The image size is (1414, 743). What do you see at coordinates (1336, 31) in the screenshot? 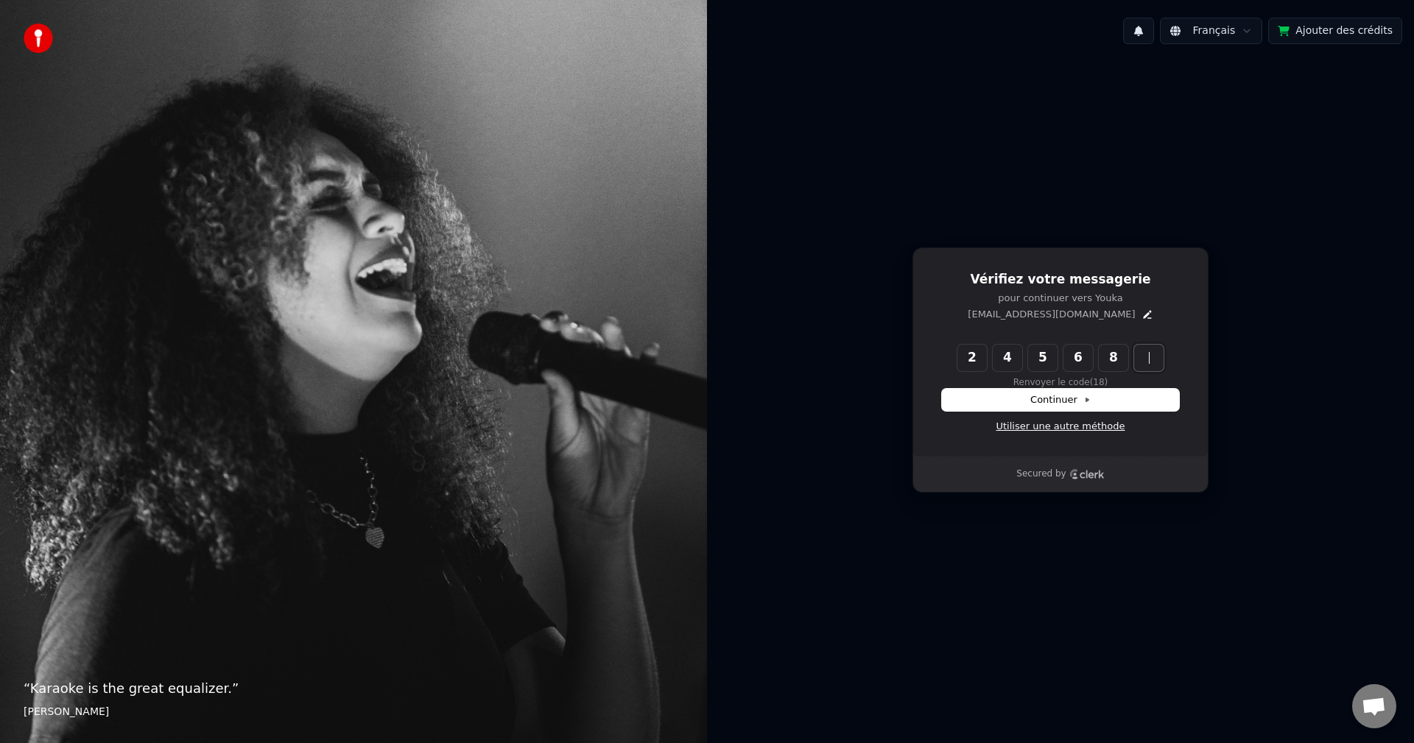
I see `button: Ajouter des crédits` at bounding box center [1336, 31].